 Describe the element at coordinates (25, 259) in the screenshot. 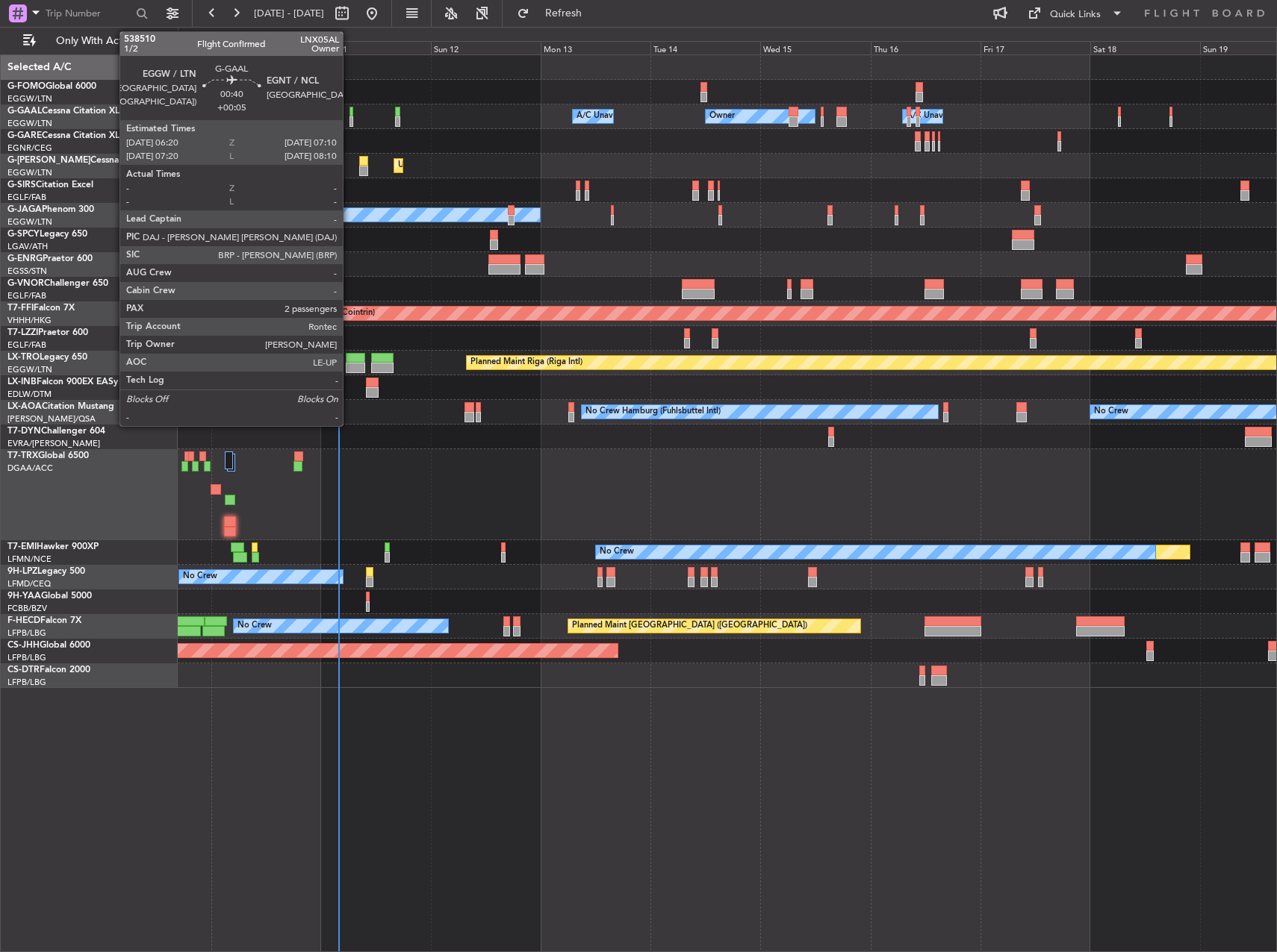

I see `span: G-ENRG` at that location.